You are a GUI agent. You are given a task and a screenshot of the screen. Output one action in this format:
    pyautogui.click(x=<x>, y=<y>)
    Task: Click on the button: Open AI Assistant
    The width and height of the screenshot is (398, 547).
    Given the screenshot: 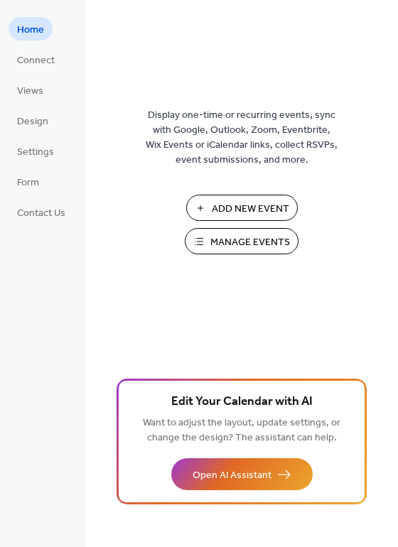 What is the action you would take?
    pyautogui.click(x=241, y=474)
    